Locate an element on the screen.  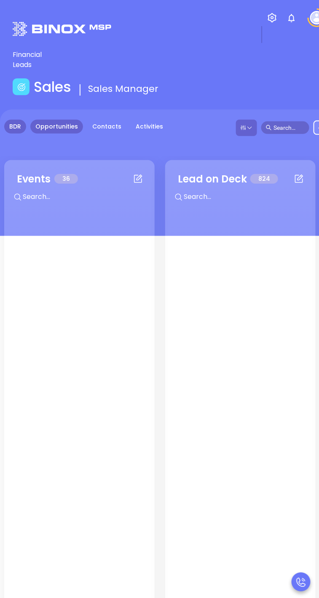
div: Events is located at coordinates (34, 179).